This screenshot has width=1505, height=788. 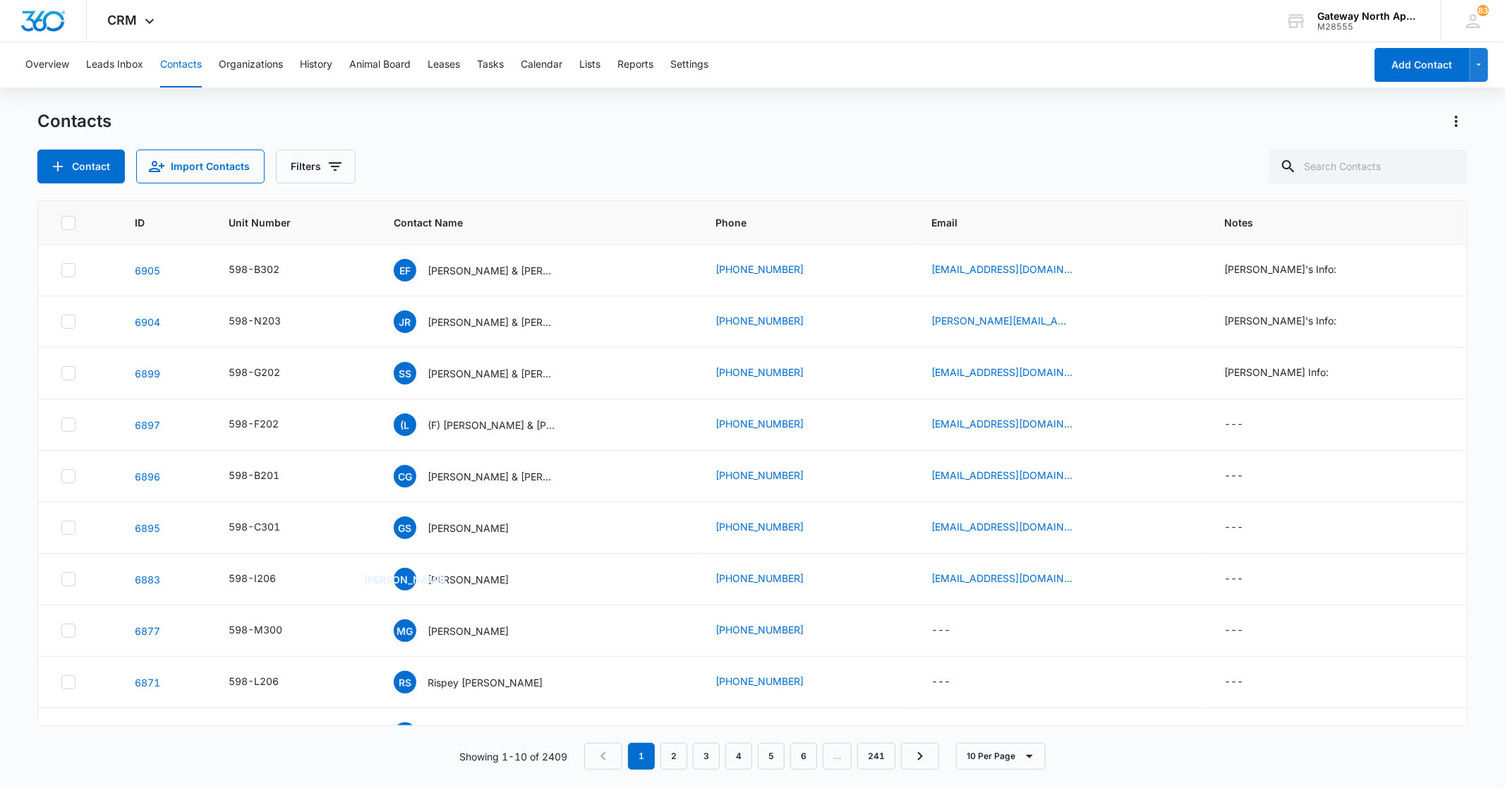 I want to click on a: Navigate to contact details page for Joel Robles III & Maria Martinez, so click(x=147, y=322).